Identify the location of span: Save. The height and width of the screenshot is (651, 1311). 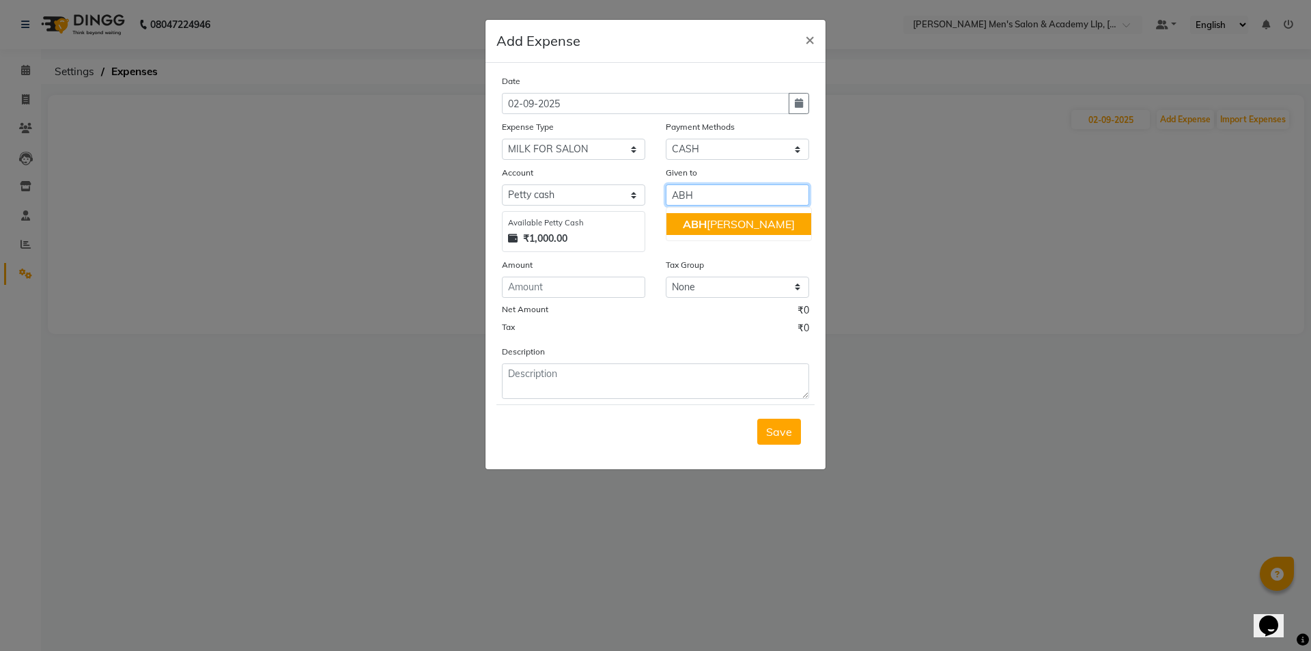
(779, 431).